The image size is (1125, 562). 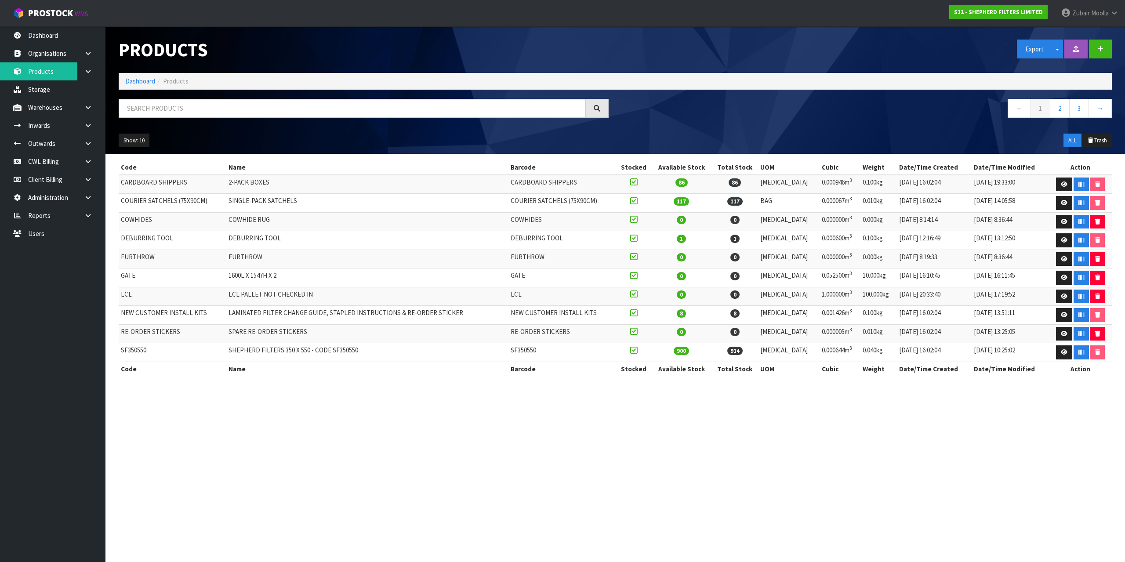 What do you see at coordinates (789, 203) in the screenshot?
I see `td: BAG` at bounding box center [789, 203].